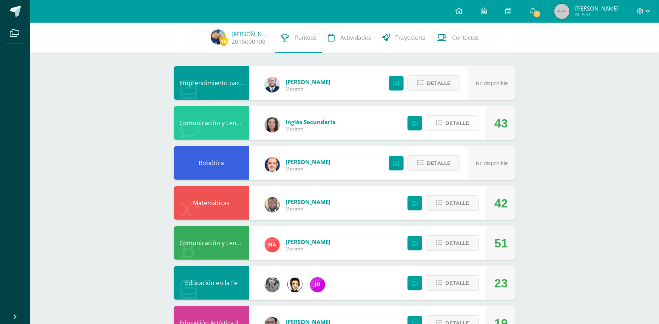  What do you see at coordinates (305, 37) in the screenshot?
I see `span: Punteos` at bounding box center [305, 37].